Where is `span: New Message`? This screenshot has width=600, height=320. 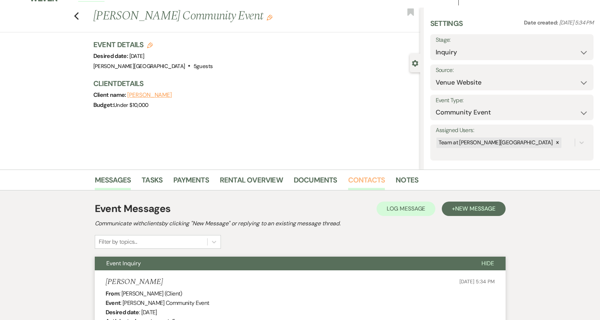
span: New Message is located at coordinates (475, 209).